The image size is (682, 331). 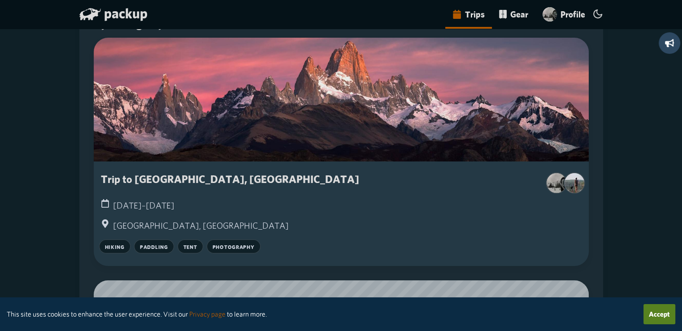 What do you see at coordinates (207, 314) in the screenshot?
I see `a: Privacy page` at bounding box center [207, 314].